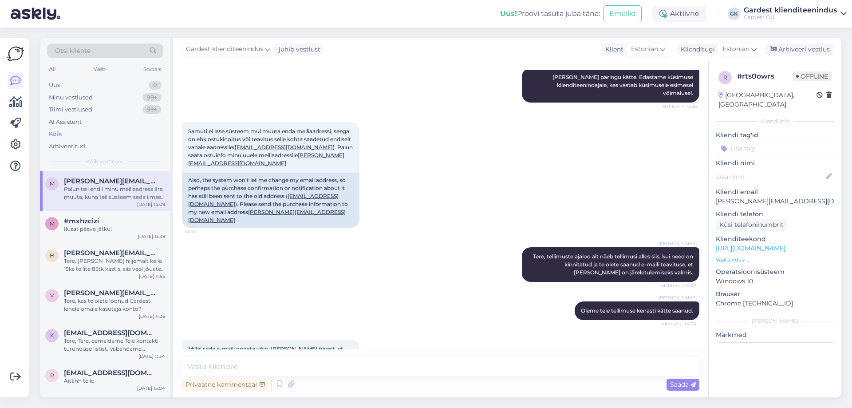  What do you see at coordinates (765, 76) in the screenshot?
I see `div: # rts0owrs` at bounding box center [765, 76].